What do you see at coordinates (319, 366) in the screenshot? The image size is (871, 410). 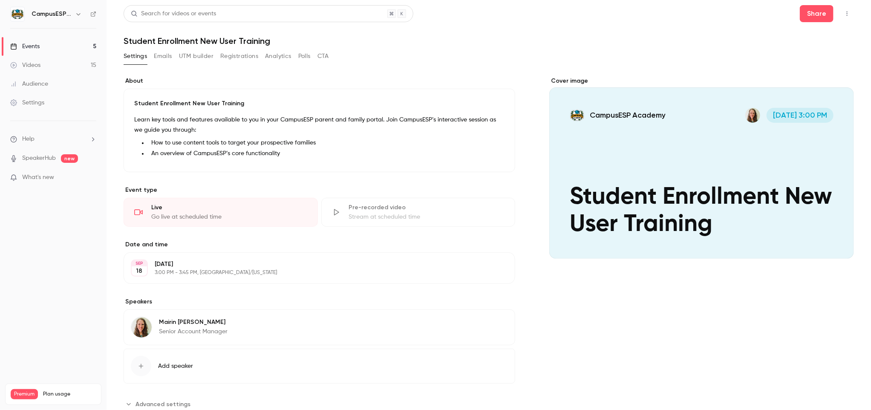 I see `button: Add speaker` at bounding box center [319, 366].